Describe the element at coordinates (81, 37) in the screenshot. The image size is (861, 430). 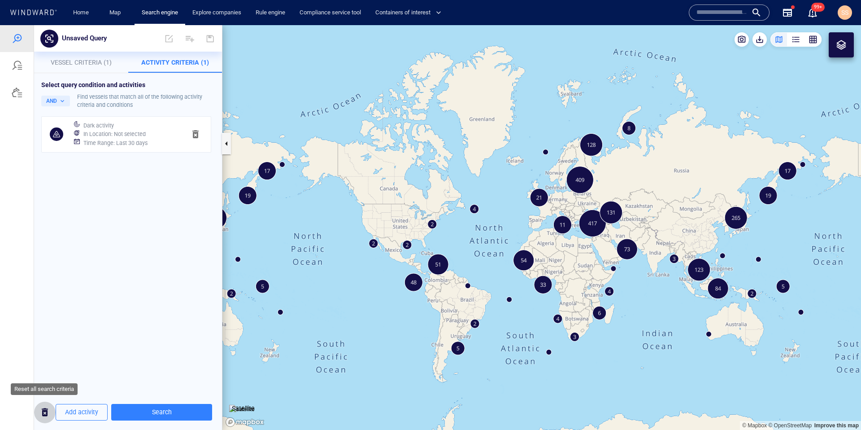
I see `span: Vessel Criteria (1)` at that location.